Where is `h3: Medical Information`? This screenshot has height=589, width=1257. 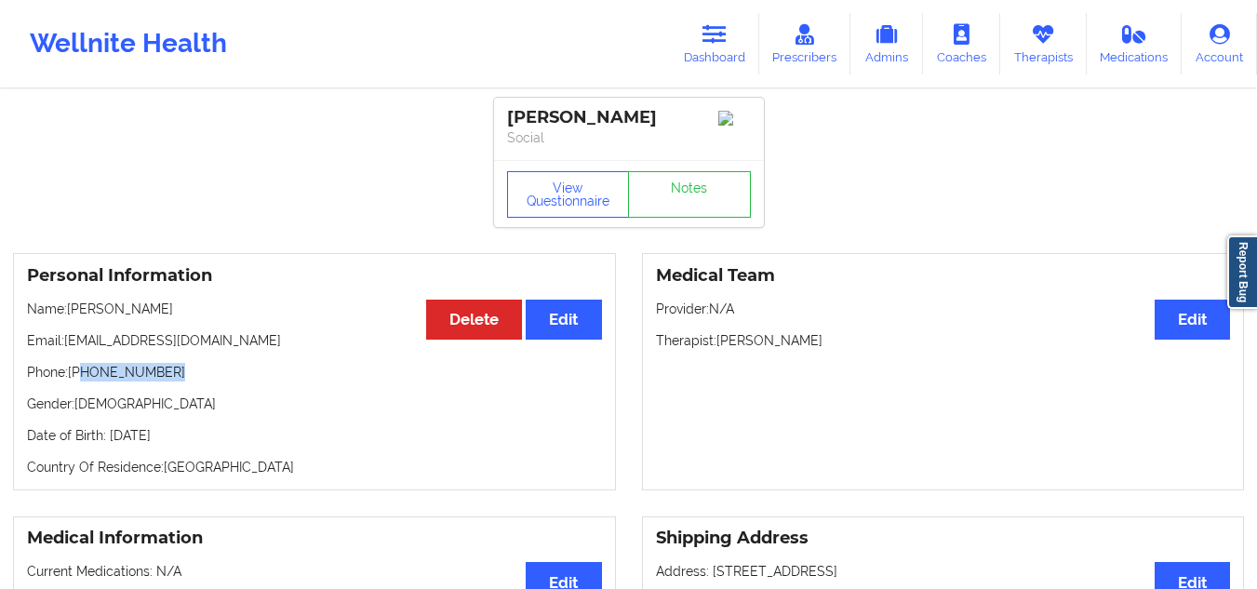
h3: Medical Information is located at coordinates (314, 538).